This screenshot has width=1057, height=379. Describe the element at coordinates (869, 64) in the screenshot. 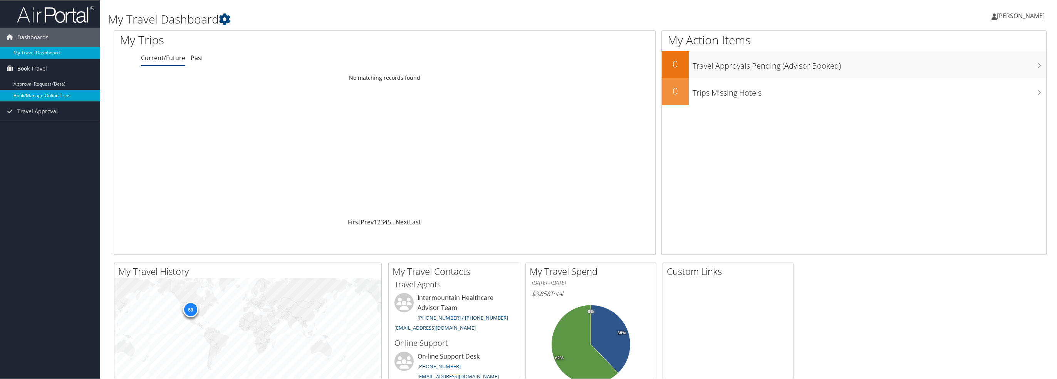

I see `h3: Travel Approvals Pending (Advisor Booked)` at that location.